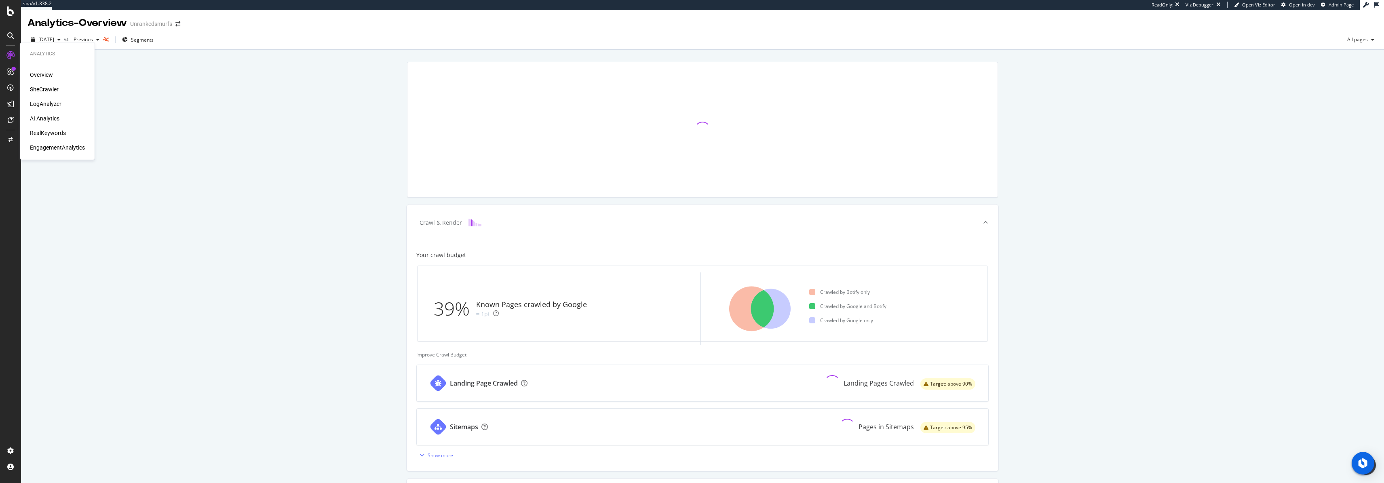 This screenshot has width=1384, height=483. Describe the element at coordinates (1200, 5) in the screenshot. I see `div: Viz Debugger:` at that location.